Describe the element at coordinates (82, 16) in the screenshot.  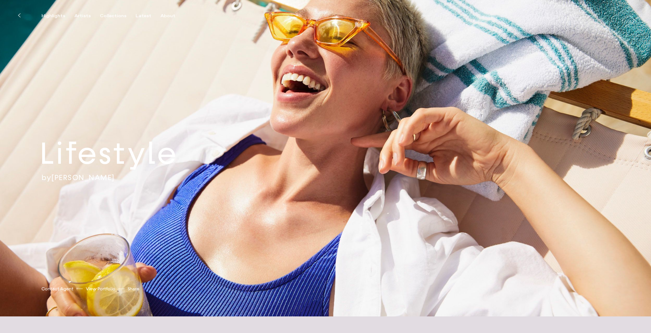
I see `div: Artists` at that location.